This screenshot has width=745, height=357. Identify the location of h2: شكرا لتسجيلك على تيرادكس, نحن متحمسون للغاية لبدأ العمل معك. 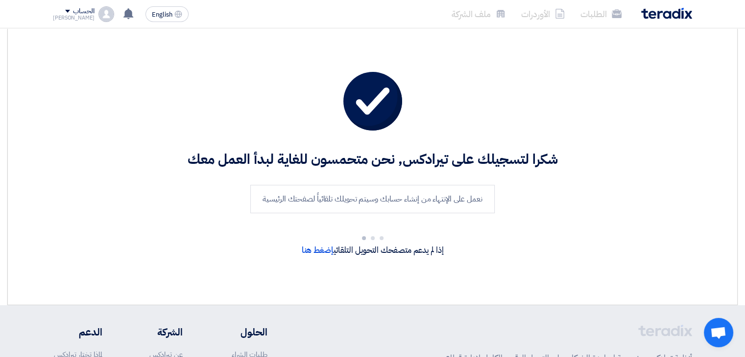
(372, 160).